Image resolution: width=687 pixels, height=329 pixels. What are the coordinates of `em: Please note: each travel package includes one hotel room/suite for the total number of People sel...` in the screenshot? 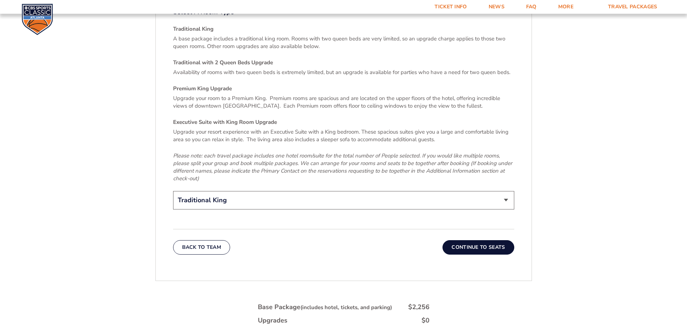 It's located at (343, 167).